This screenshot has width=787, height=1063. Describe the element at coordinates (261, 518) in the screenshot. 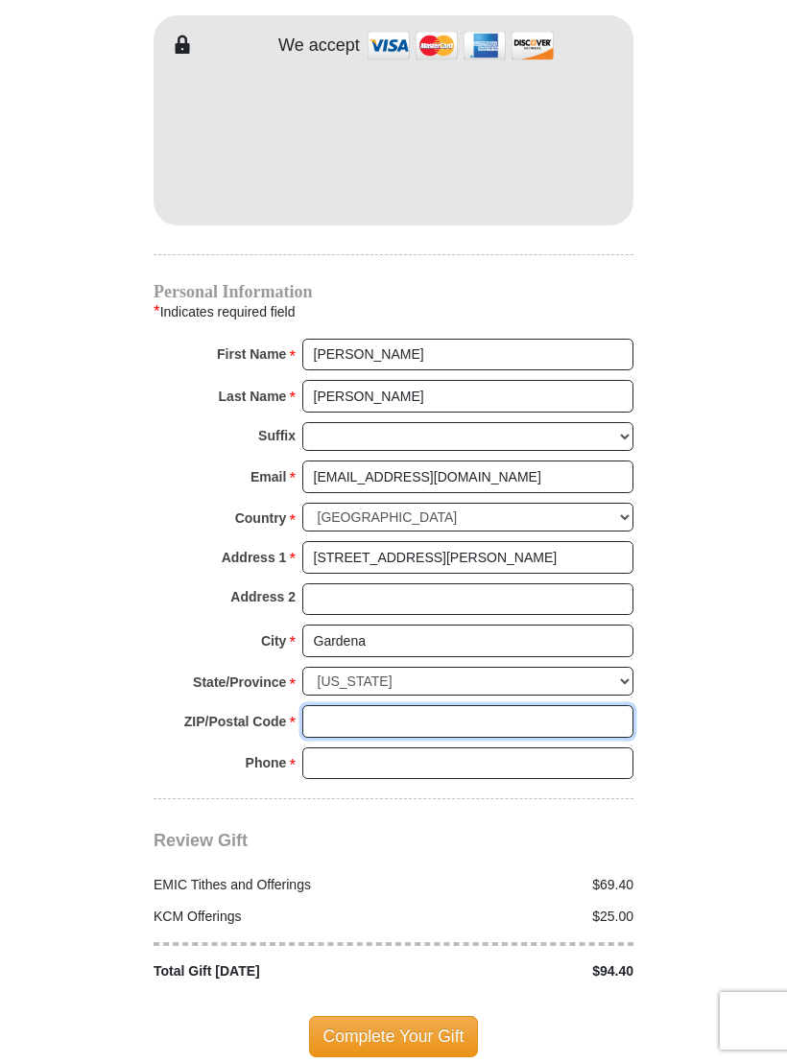

I see `strong: Country` at that location.